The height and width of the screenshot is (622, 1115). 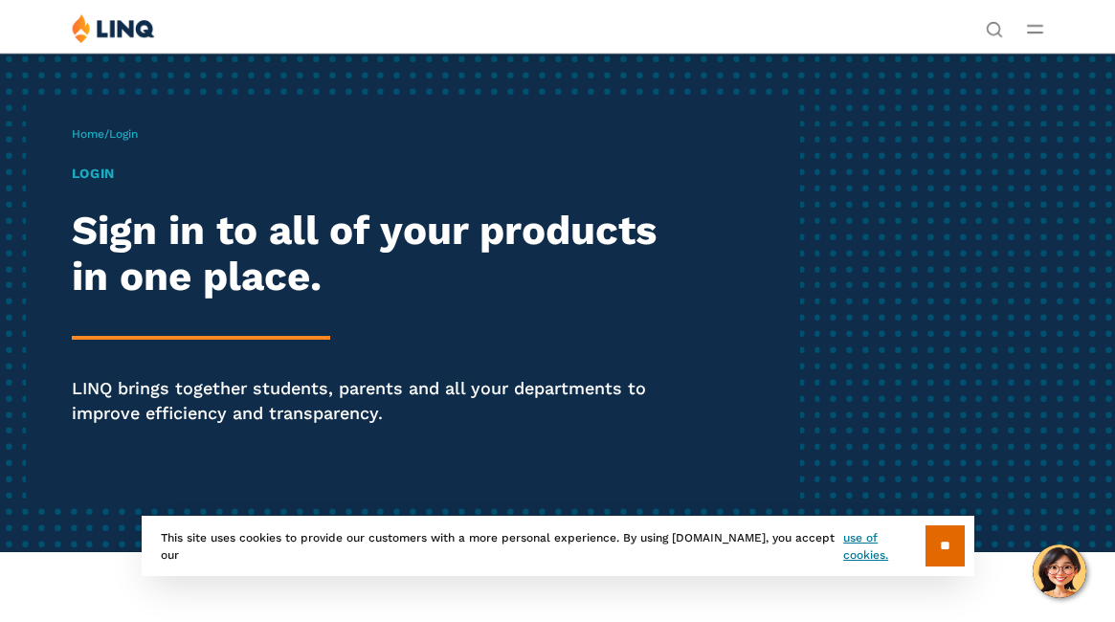 I want to click on p: LINQ brings together students, parents and all your departments to improve efficiency and transpa..., so click(x=378, y=400).